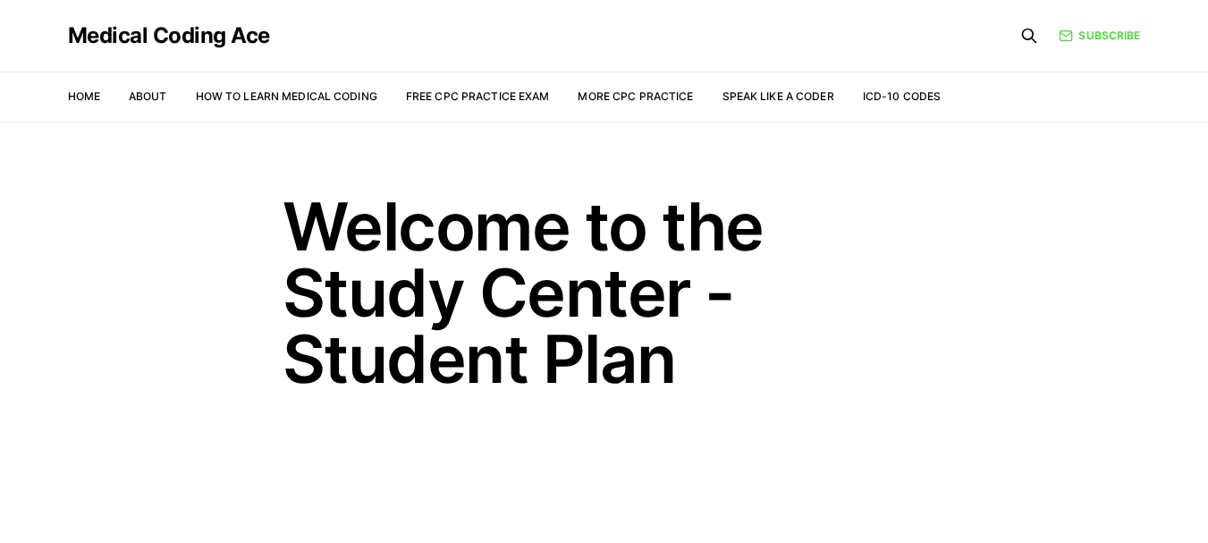 The width and height of the screenshot is (1208, 543). What do you see at coordinates (169, 36) in the screenshot?
I see `a: Medical Coding Ace` at bounding box center [169, 36].